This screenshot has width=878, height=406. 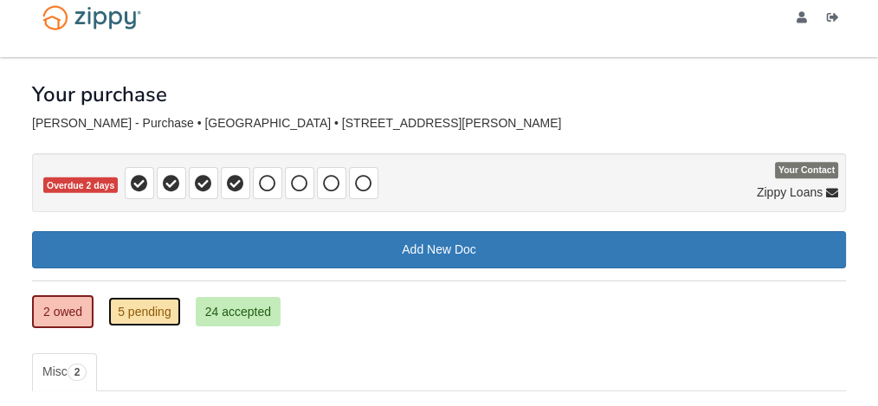 What do you see at coordinates (64, 372) in the screenshot?
I see `a: Misc` at bounding box center [64, 372].